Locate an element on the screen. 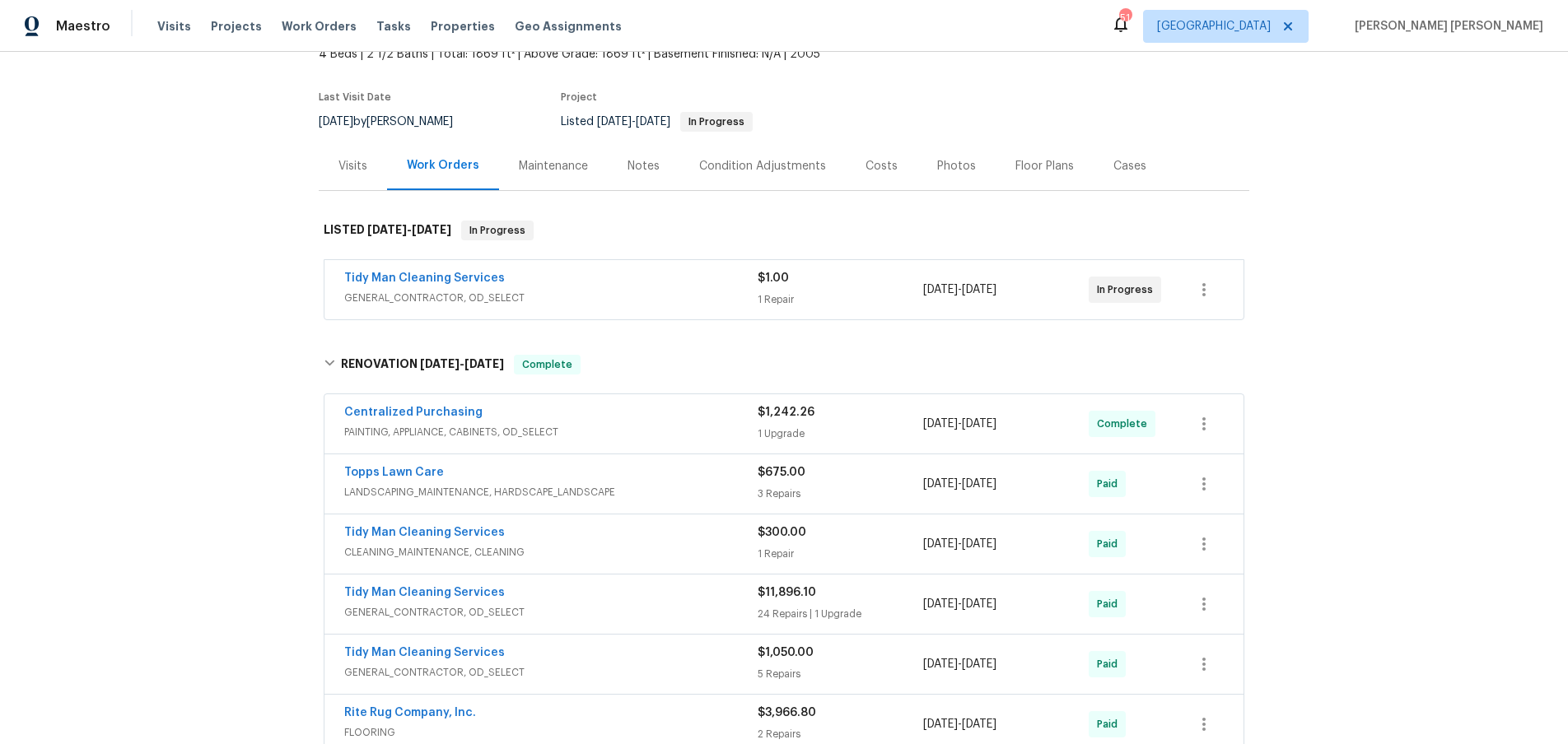 This screenshot has width=1568, height=744. span: Project is located at coordinates (579, 97).